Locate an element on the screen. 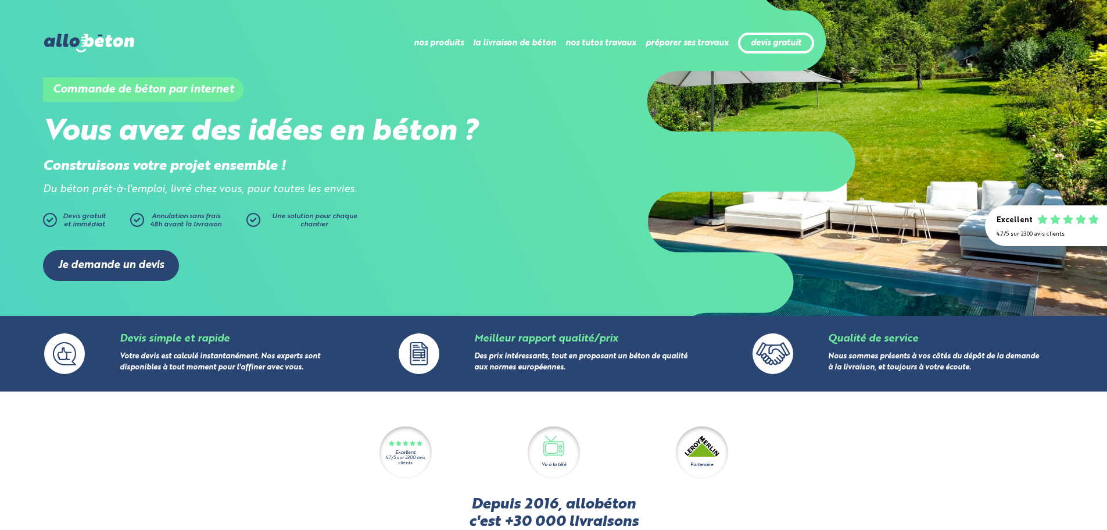 Image resolution: width=1107 pixels, height=530 pixels. a: devis gratuit is located at coordinates (776, 43).